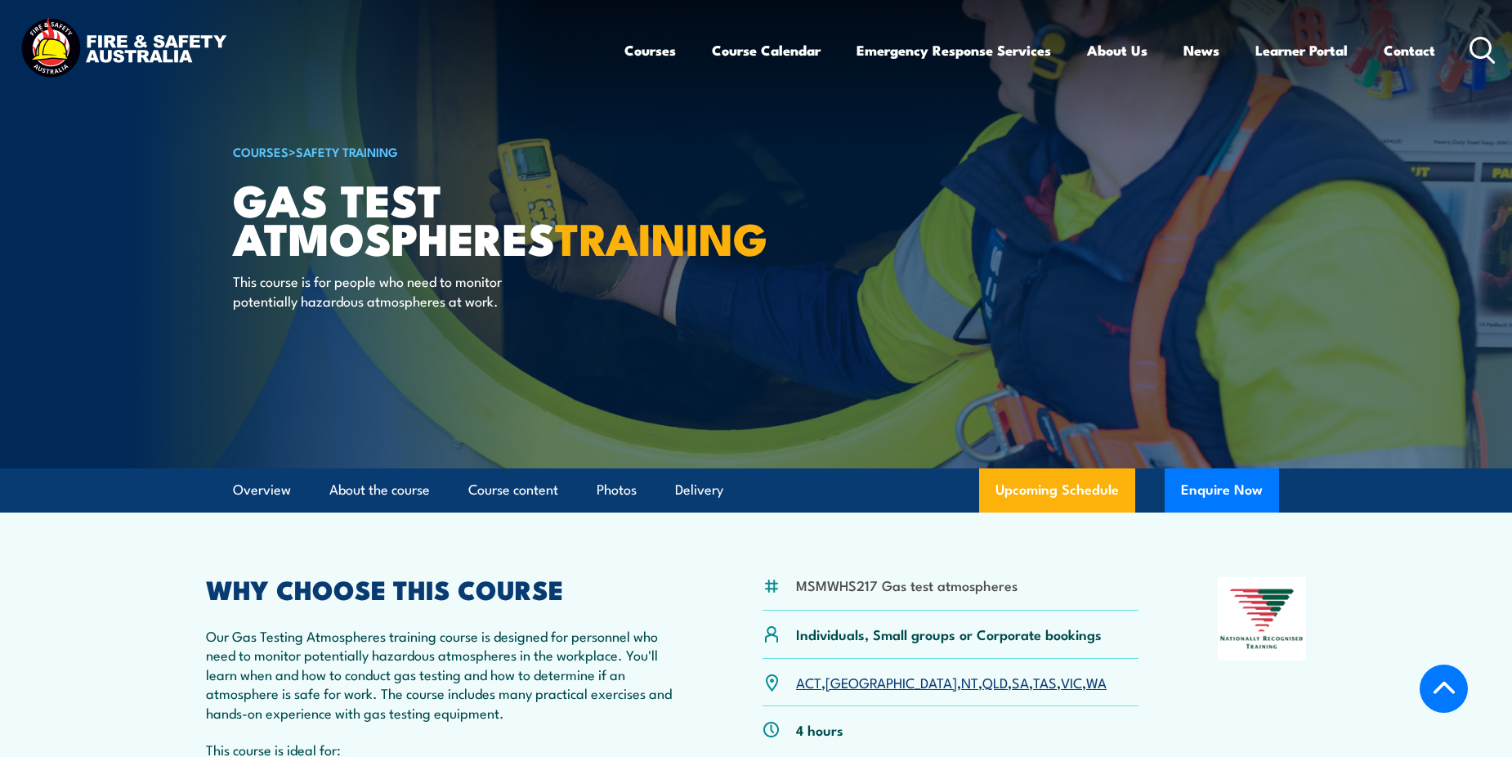 This screenshot has width=1512, height=757. What do you see at coordinates (1057, 490) in the screenshot?
I see `a: Upcoming Schedule` at bounding box center [1057, 490].